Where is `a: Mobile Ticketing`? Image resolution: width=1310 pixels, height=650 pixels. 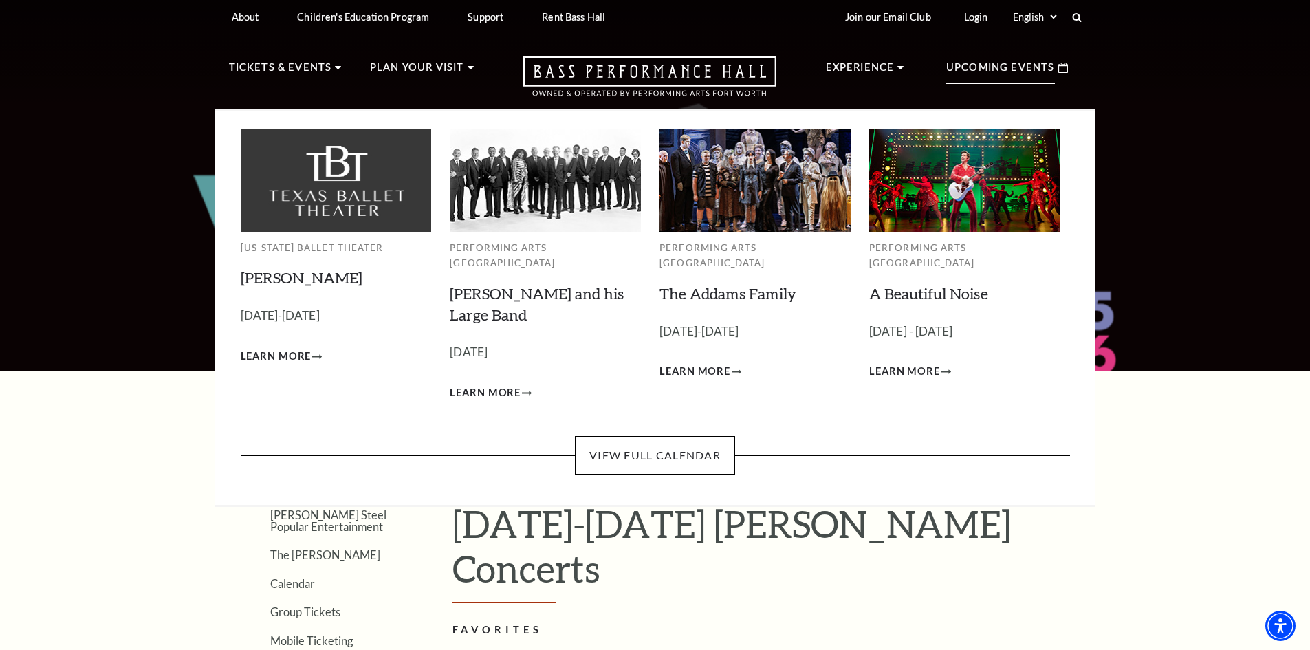
a: Mobile Ticketing is located at coordinates (312, 640).